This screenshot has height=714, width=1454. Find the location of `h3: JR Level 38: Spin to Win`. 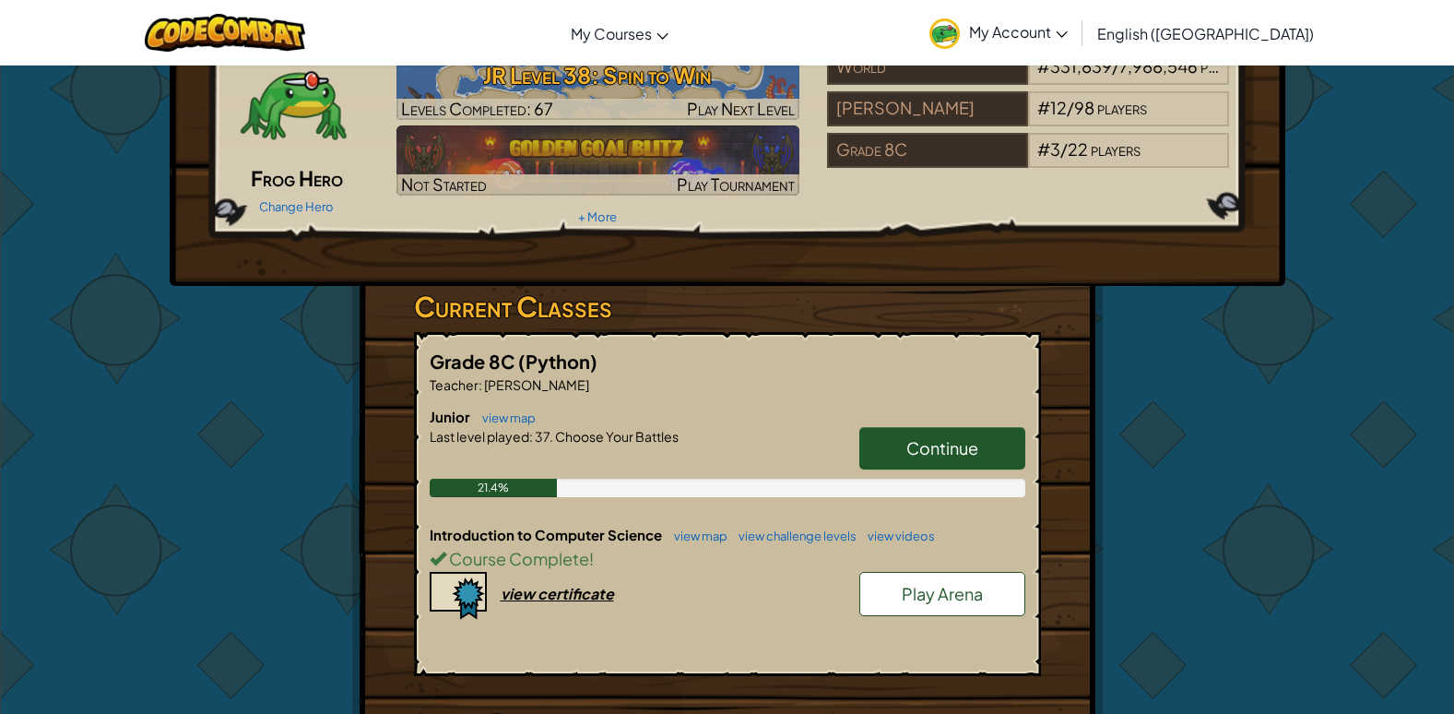

h3: JR Level 38: Spin to Win is located at coordinates (598, 75).